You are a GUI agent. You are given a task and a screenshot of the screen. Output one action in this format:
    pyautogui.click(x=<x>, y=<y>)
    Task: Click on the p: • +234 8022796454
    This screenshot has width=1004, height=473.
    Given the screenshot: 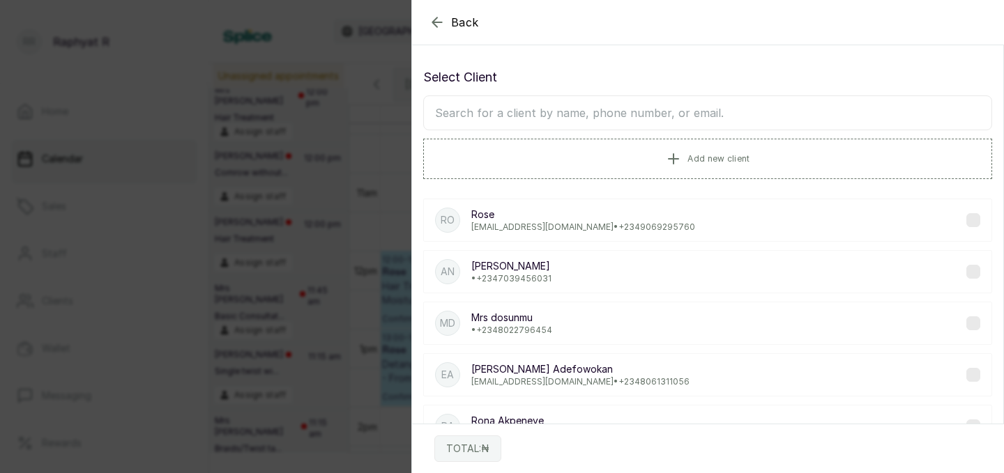 What is the action you would take?
    pyautogui.click(x=512, y=330)
    